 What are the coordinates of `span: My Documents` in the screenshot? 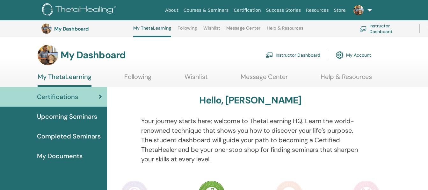 It's located at (60, 156).